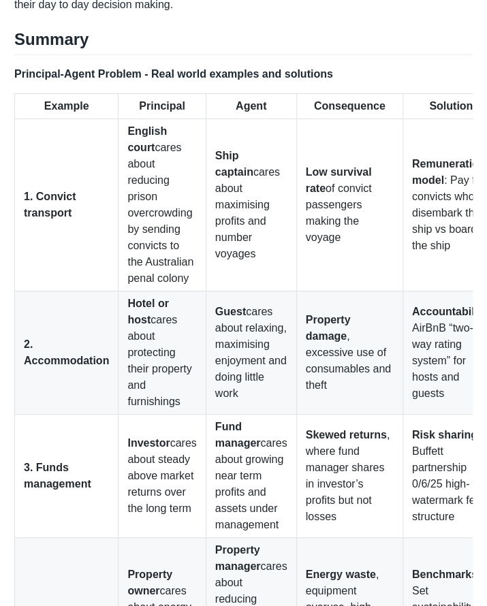 This screenshot has width=487, height=606. I want to click on td: cares about steady above market returns over the long term, so click(162, 475).